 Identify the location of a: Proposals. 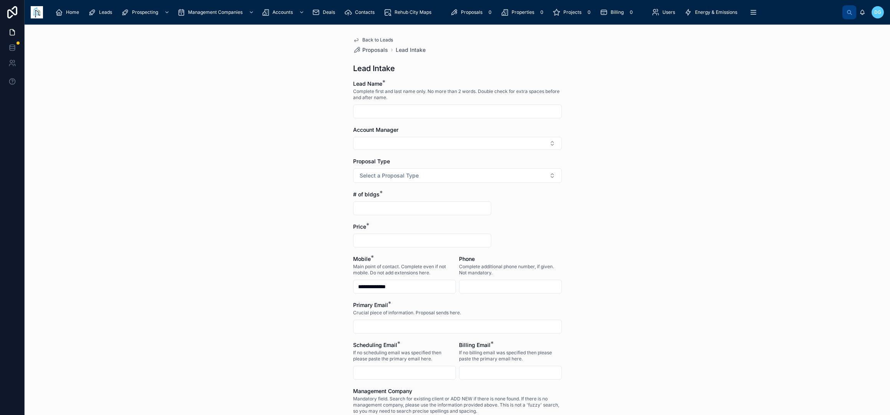
(371, 50).